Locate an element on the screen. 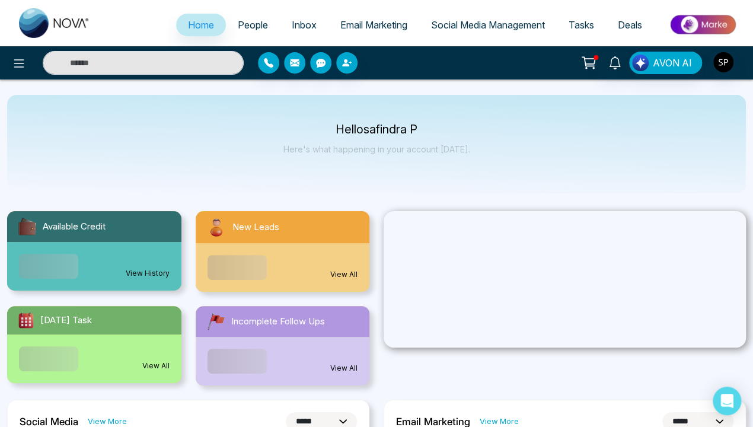 Image resolution: width=753 pixels, height=427 pixels. img: User Avatar is located at coordinates (724, 62).